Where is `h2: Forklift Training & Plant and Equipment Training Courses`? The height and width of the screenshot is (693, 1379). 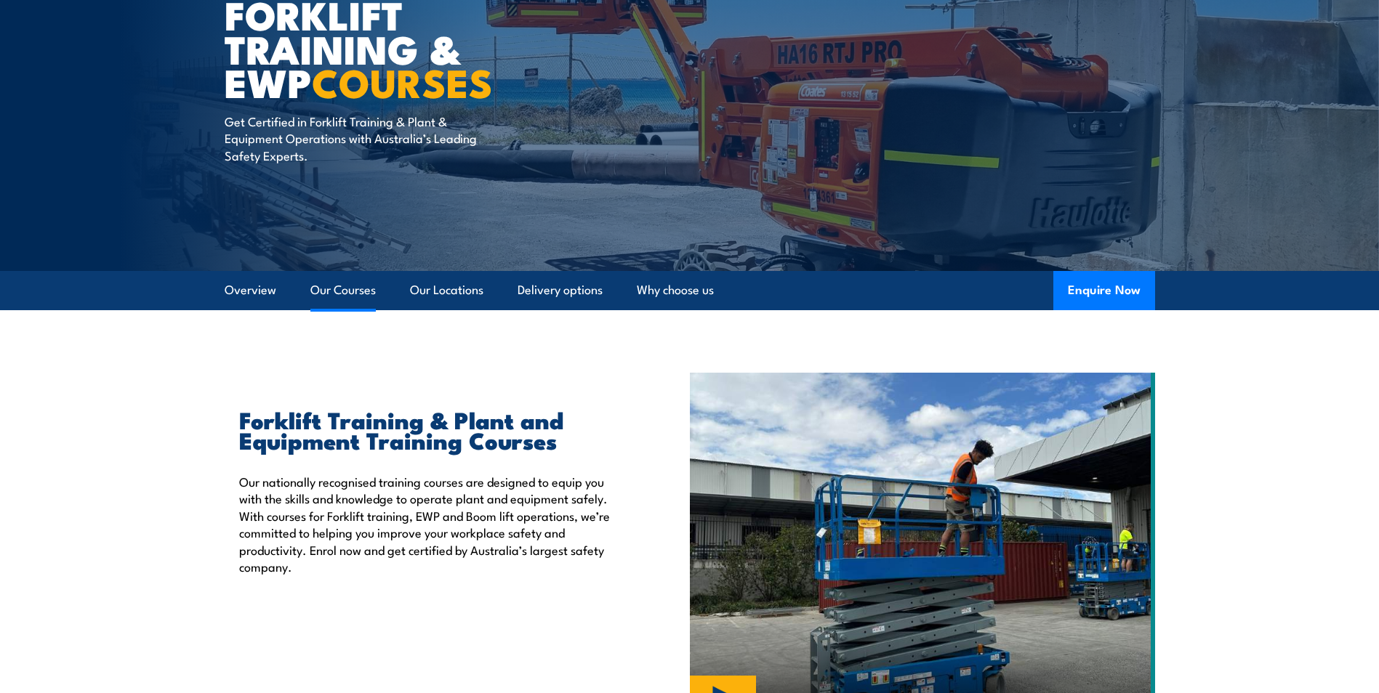
h2: Forklift Training & Plant and Equipment Training Courses is located at coordinates (431, 430).